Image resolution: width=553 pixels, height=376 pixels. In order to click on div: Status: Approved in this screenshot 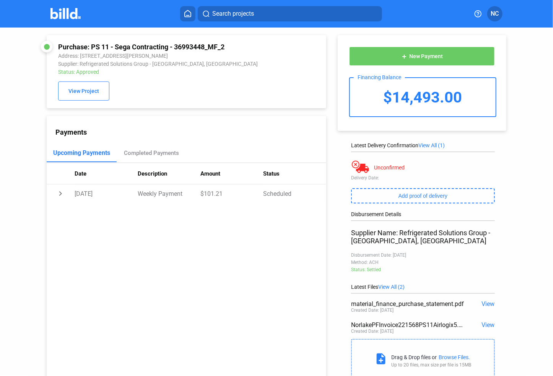, I will do `click(161, 72)`.